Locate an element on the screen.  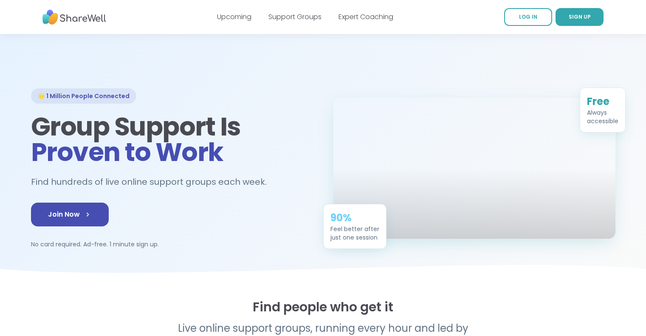
a: Join Now is located at coordinates (70, 215).